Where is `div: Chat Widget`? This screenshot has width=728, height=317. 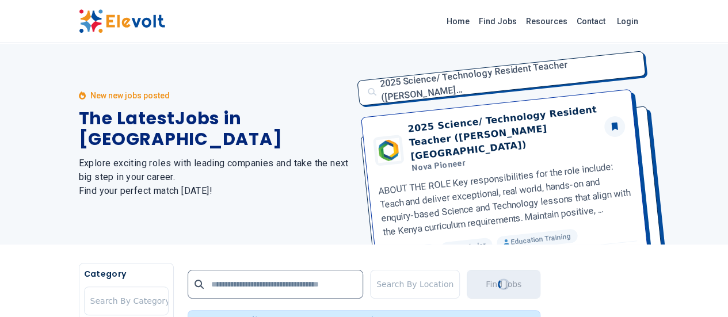 div: Chat Widget is located at coordinates (699, 289).